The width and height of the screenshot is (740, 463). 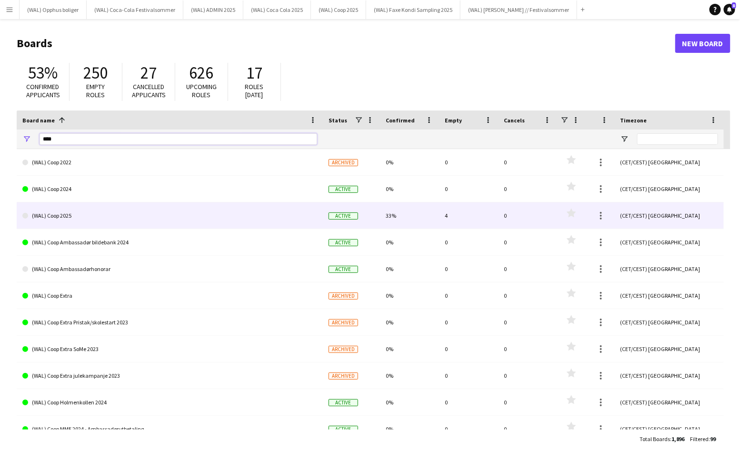 What do you see at coordinates (454, 120) in the screenshot?
I see `span: Empty` at bounding box center [454, 120].